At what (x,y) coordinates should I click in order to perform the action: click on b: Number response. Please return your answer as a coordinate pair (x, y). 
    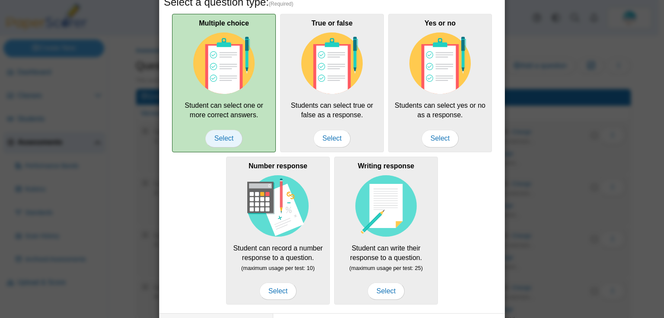
    Looking at the image, I should click on (278, 165).